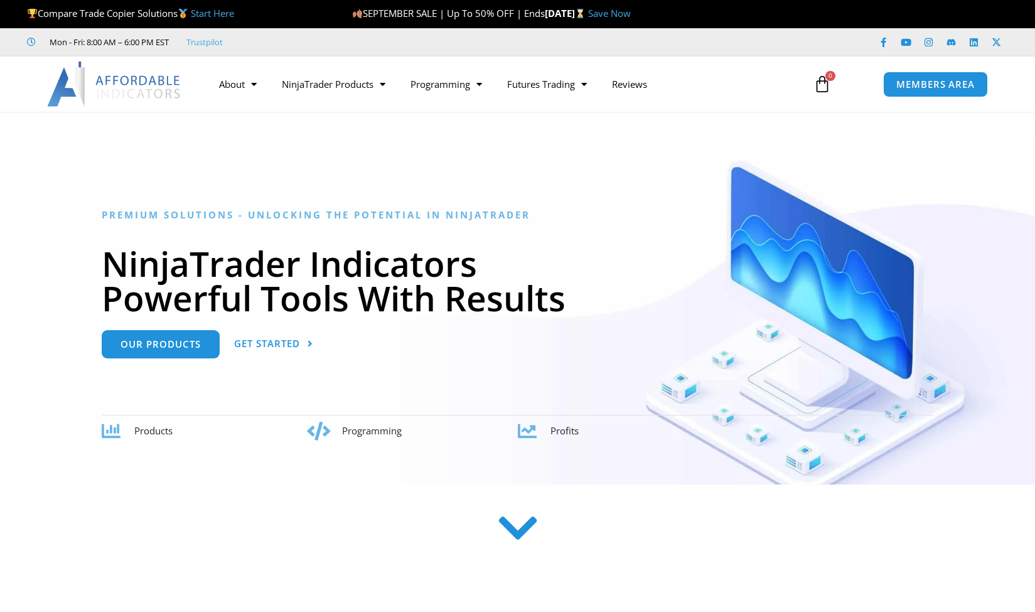  What do you see at coordinates (936, 84) in the screenshot?
I see `span: MEMBERS AREA` at bounding box center [936, 84].